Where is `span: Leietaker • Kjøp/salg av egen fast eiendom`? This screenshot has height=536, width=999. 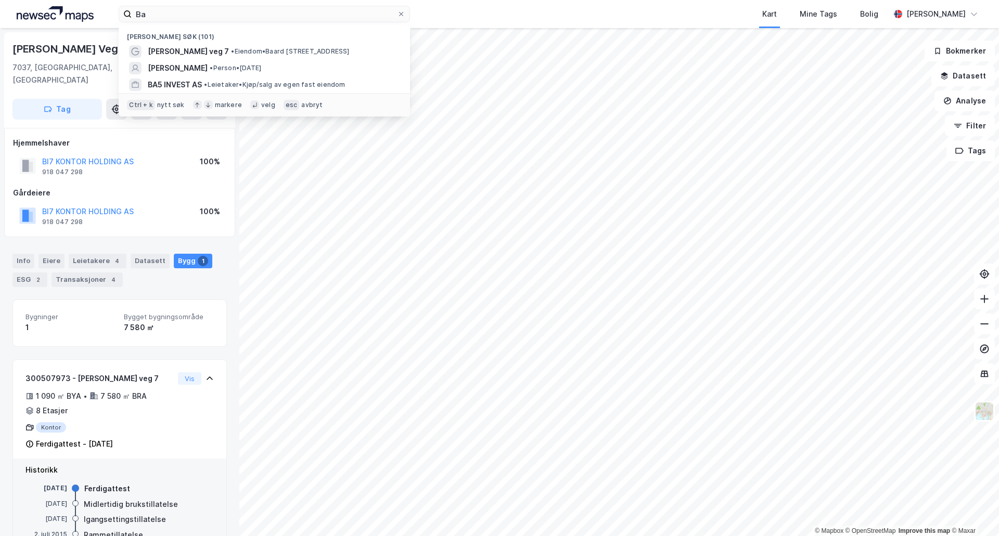
span: Leietaker • Kjøp/salg av egen fast eiendom is located at coordinates (274, 85).